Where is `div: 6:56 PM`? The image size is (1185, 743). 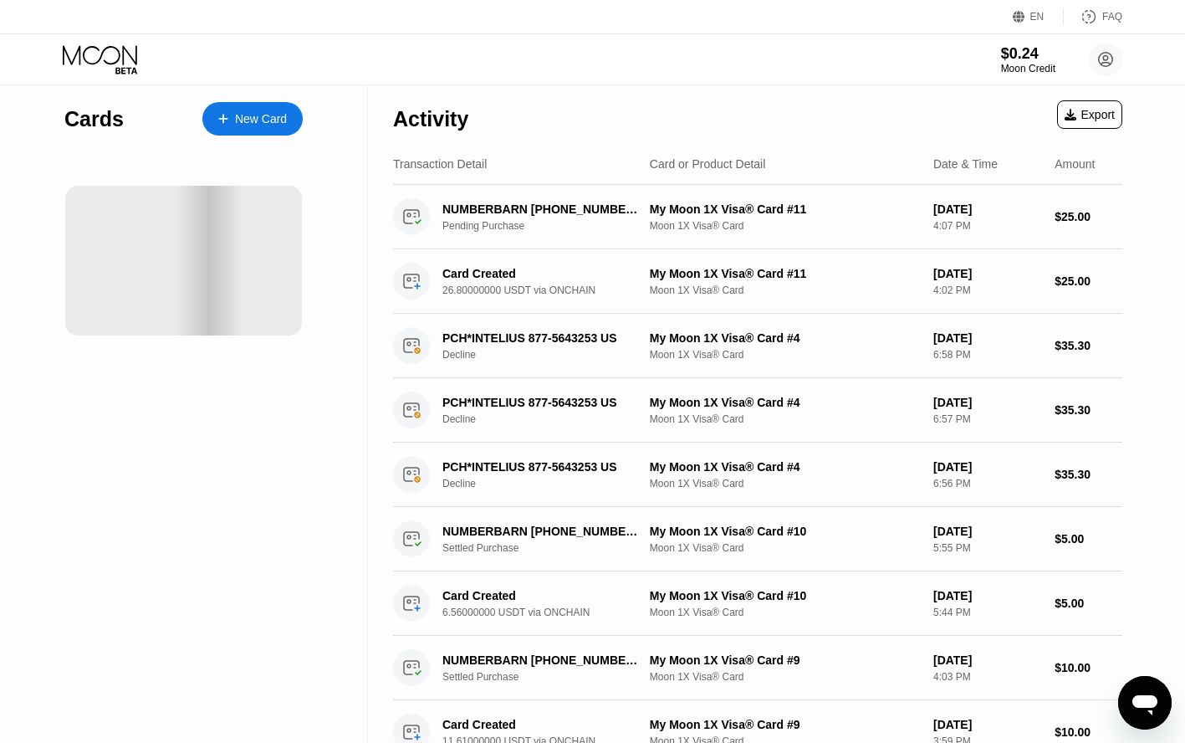
div: 6:56 PM is located at coordinates (987, 484).